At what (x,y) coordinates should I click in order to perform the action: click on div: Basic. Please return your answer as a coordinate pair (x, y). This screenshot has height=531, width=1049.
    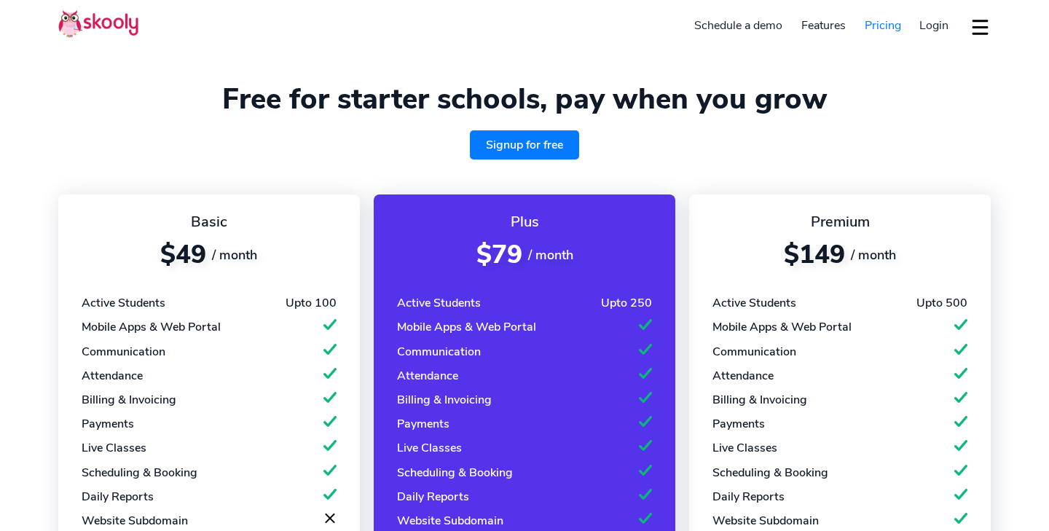
    Looking at the image, I should click on (209, 221).